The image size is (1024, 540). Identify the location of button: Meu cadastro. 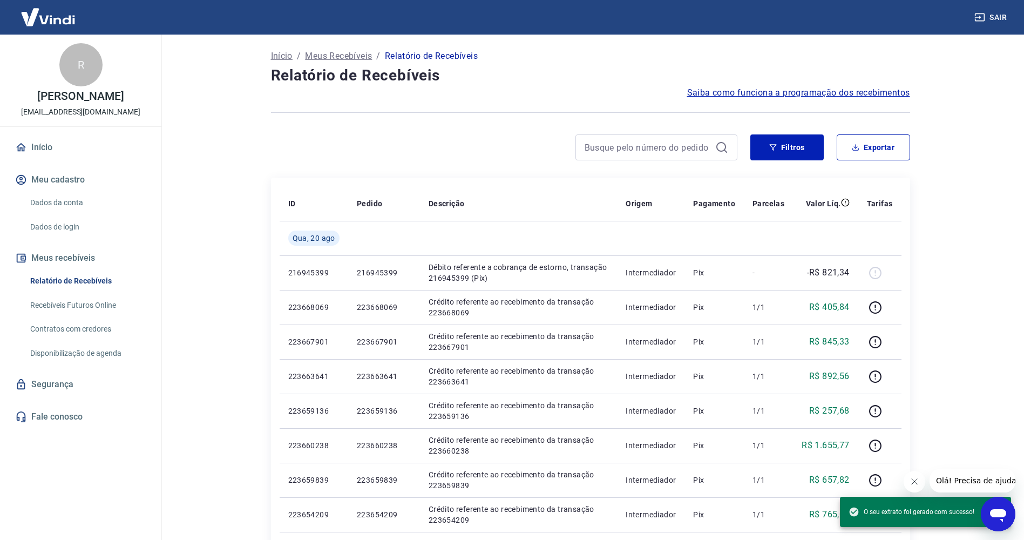
(80, 180).